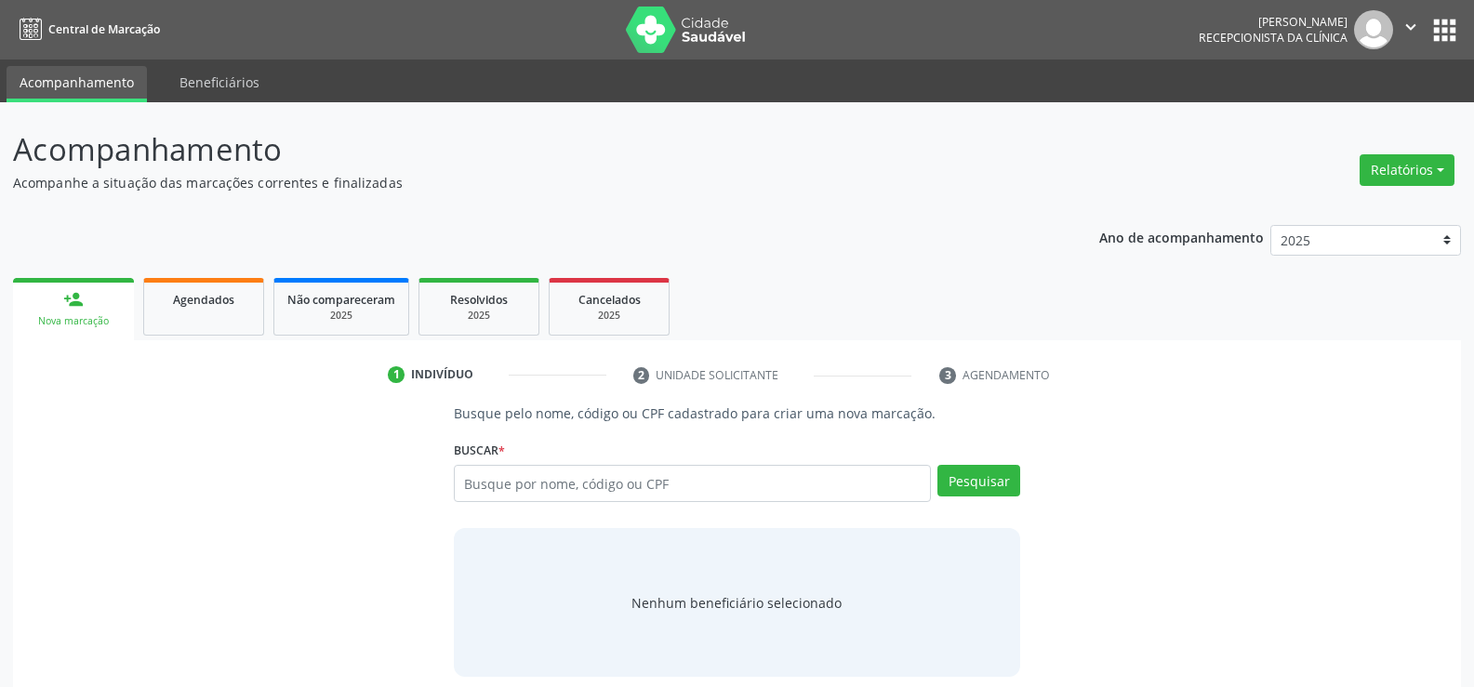  I want to click on span: Recepcionista da clínica, so click(1273, 37).